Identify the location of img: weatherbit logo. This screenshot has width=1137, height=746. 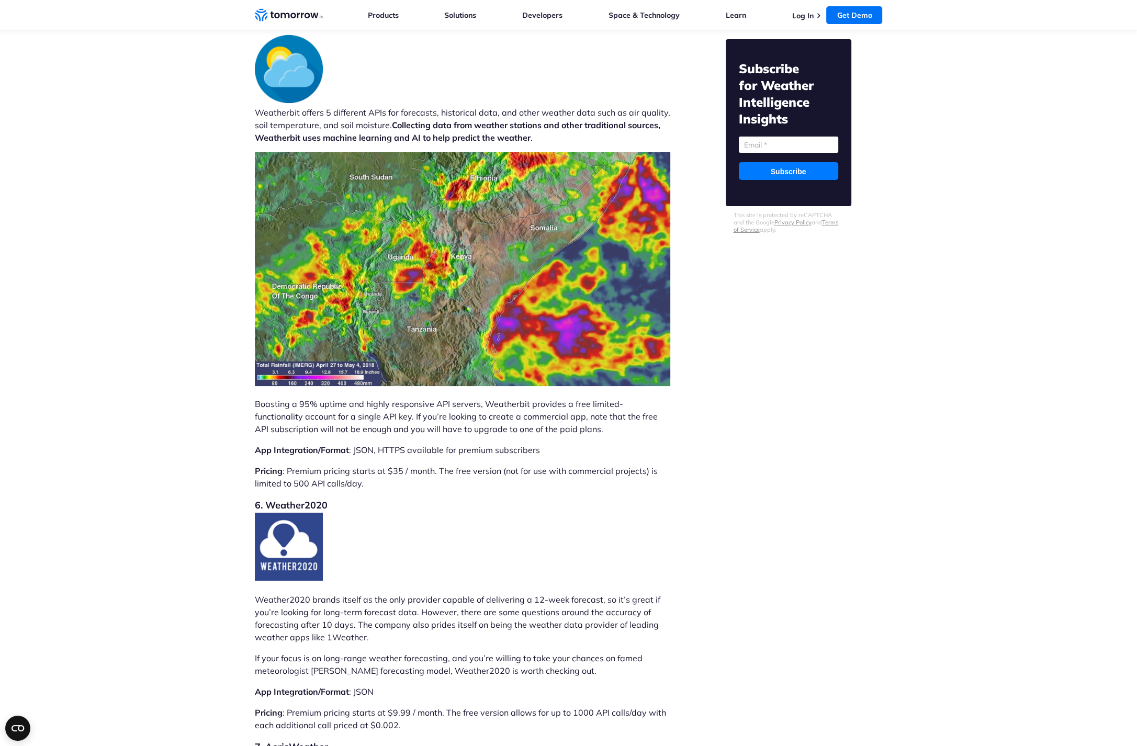
(289, 69).